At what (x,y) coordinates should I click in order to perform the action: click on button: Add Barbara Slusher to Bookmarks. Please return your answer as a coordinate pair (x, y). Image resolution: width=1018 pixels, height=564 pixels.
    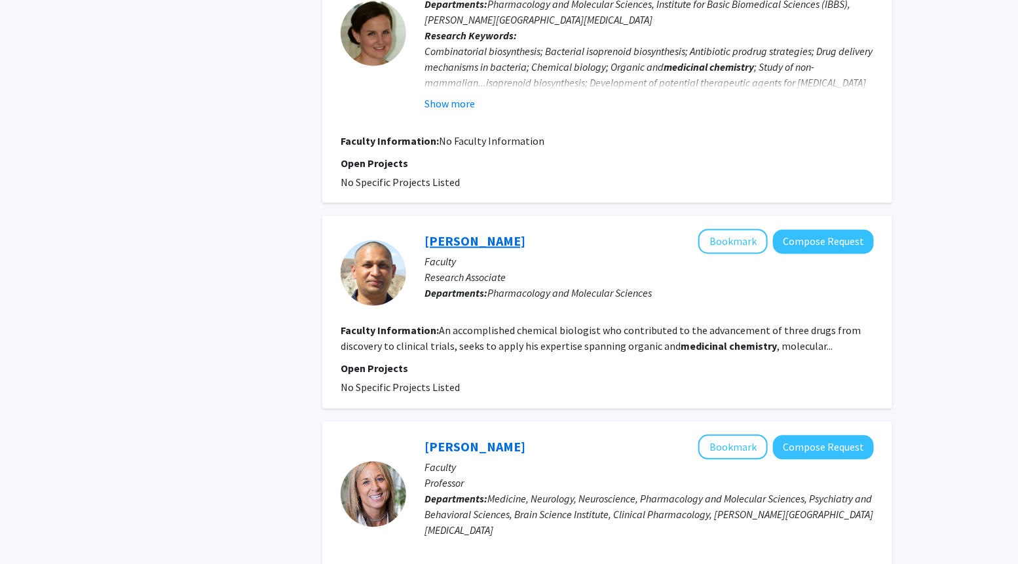
    Looking at the image, I should click on (733, 447).